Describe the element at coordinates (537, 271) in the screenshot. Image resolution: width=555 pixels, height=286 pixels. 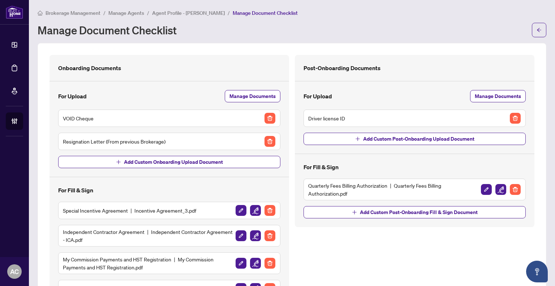
I see `button: Open asap` at that location.